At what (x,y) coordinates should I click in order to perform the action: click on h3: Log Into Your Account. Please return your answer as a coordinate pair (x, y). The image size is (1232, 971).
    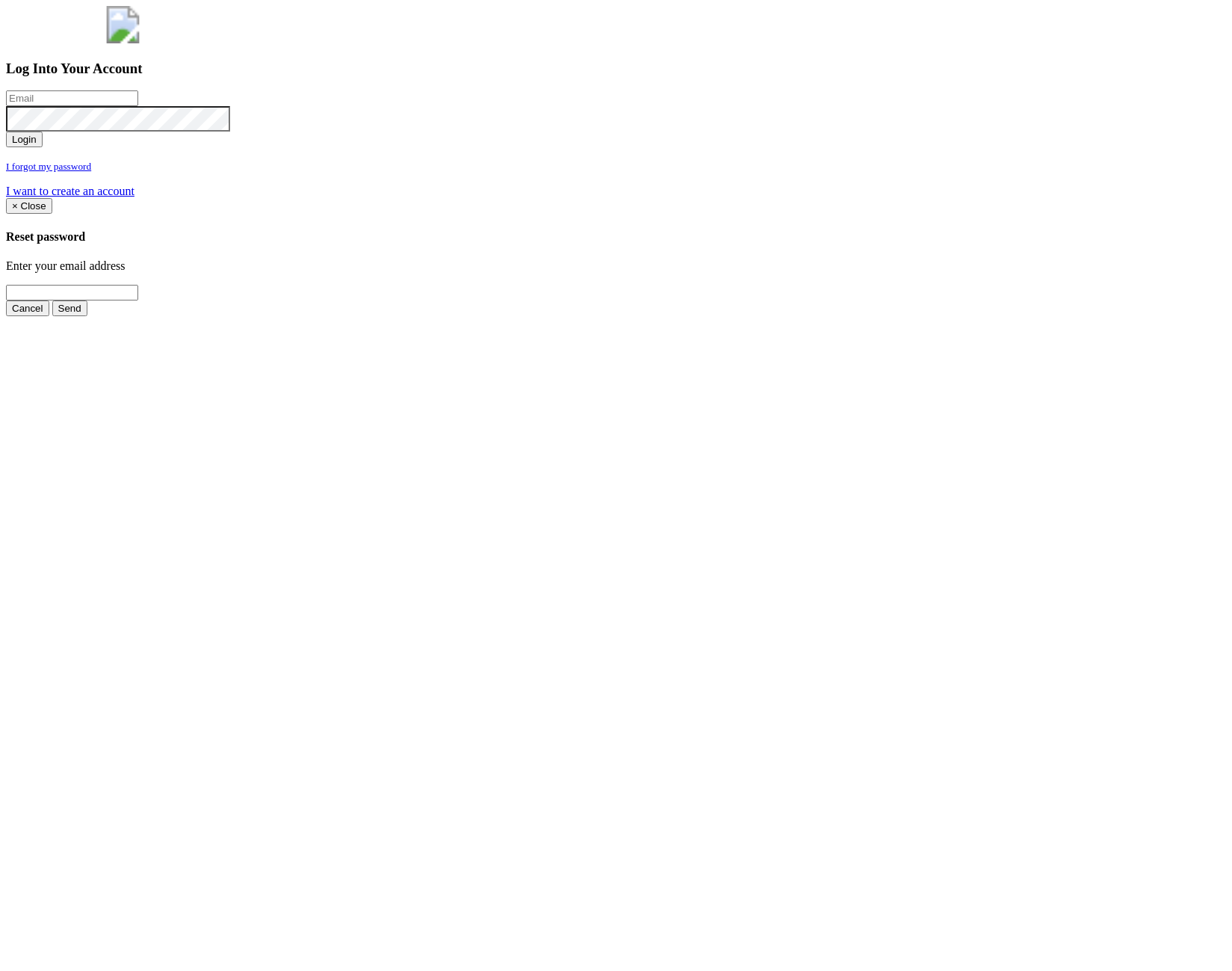
    Looking at the image, I should click on (616, 69).